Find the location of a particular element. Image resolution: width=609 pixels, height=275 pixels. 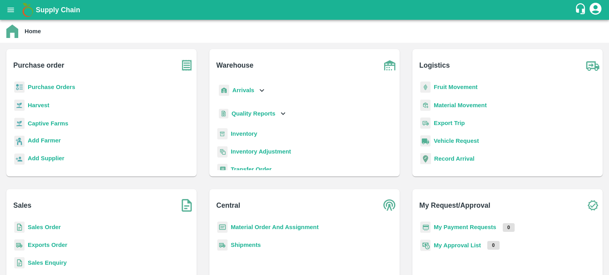

a: Exports Order is located at coordinates (48, 245).